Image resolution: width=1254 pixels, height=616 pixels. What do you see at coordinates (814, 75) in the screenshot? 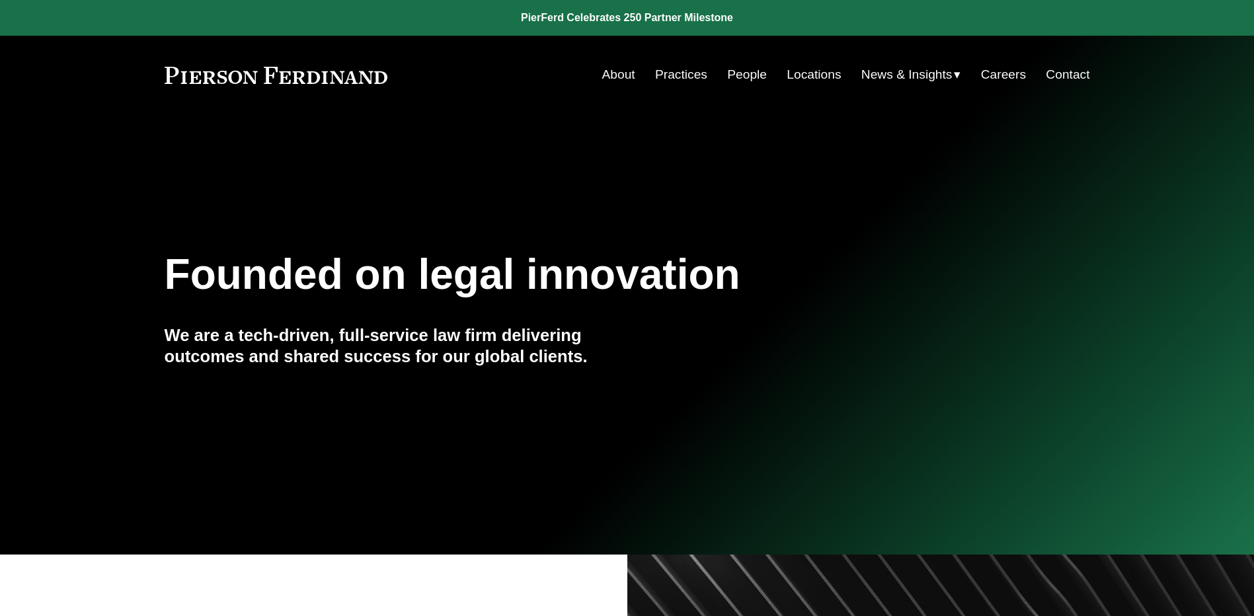
I see `a: Locations` at bounding box center [814, 75].